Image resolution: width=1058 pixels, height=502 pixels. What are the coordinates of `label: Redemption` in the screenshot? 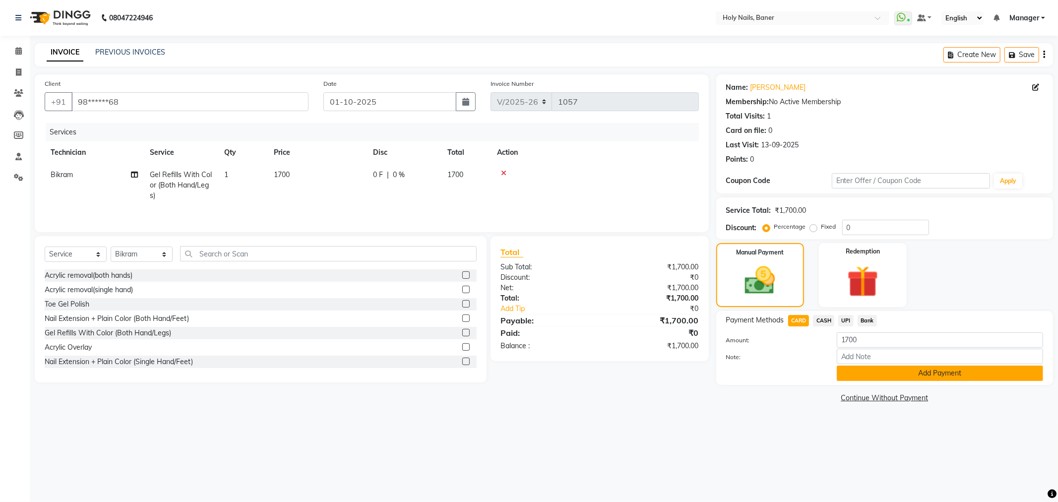 It's located at (862, 251).